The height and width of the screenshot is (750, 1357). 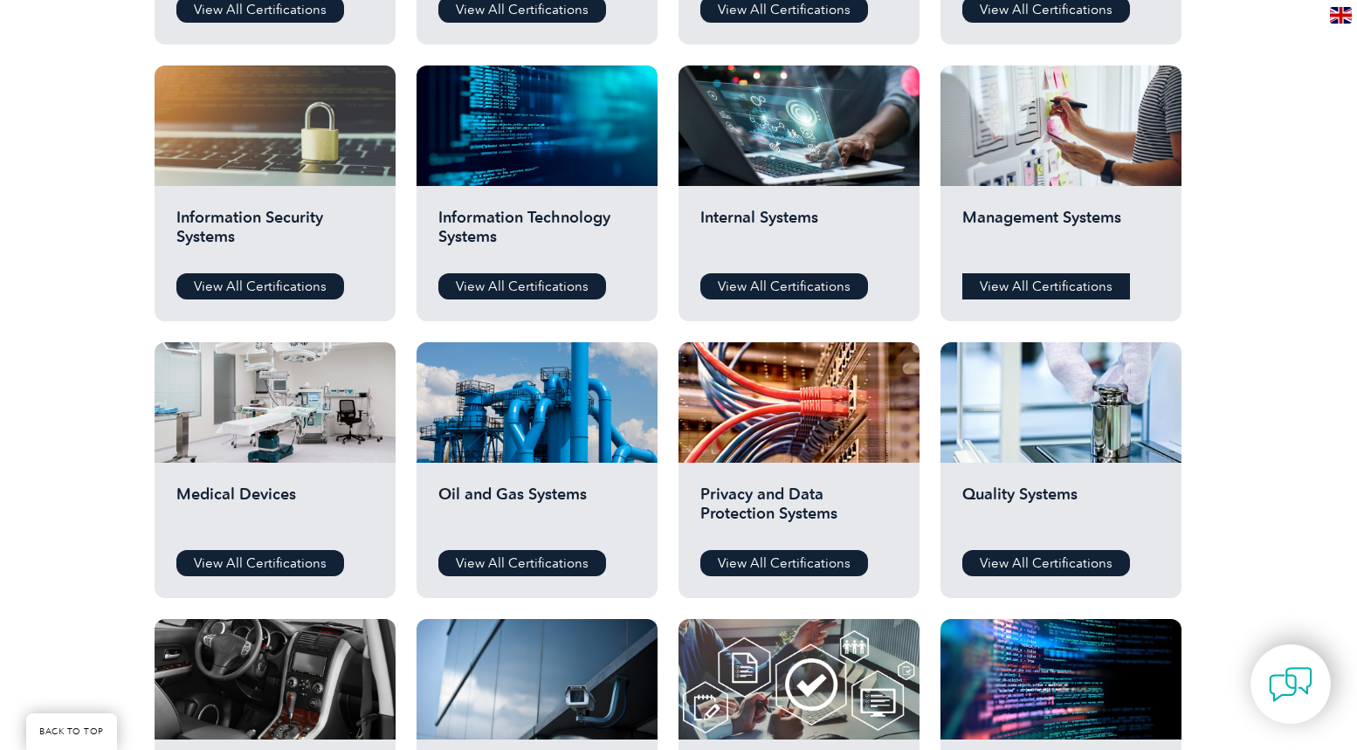 What do you see at coordinates (1061, 511) in the screenshot?
I see `h2: Quality Systems` at bounding box center [1061, 511].